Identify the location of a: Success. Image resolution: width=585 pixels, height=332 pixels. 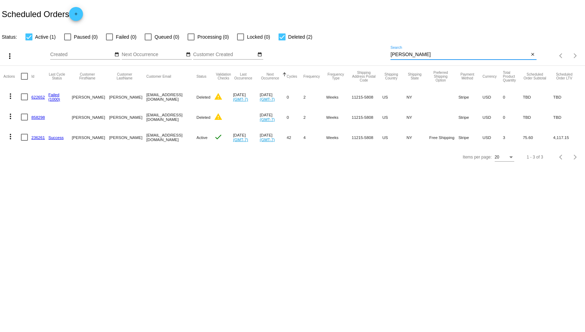
(56, 137).